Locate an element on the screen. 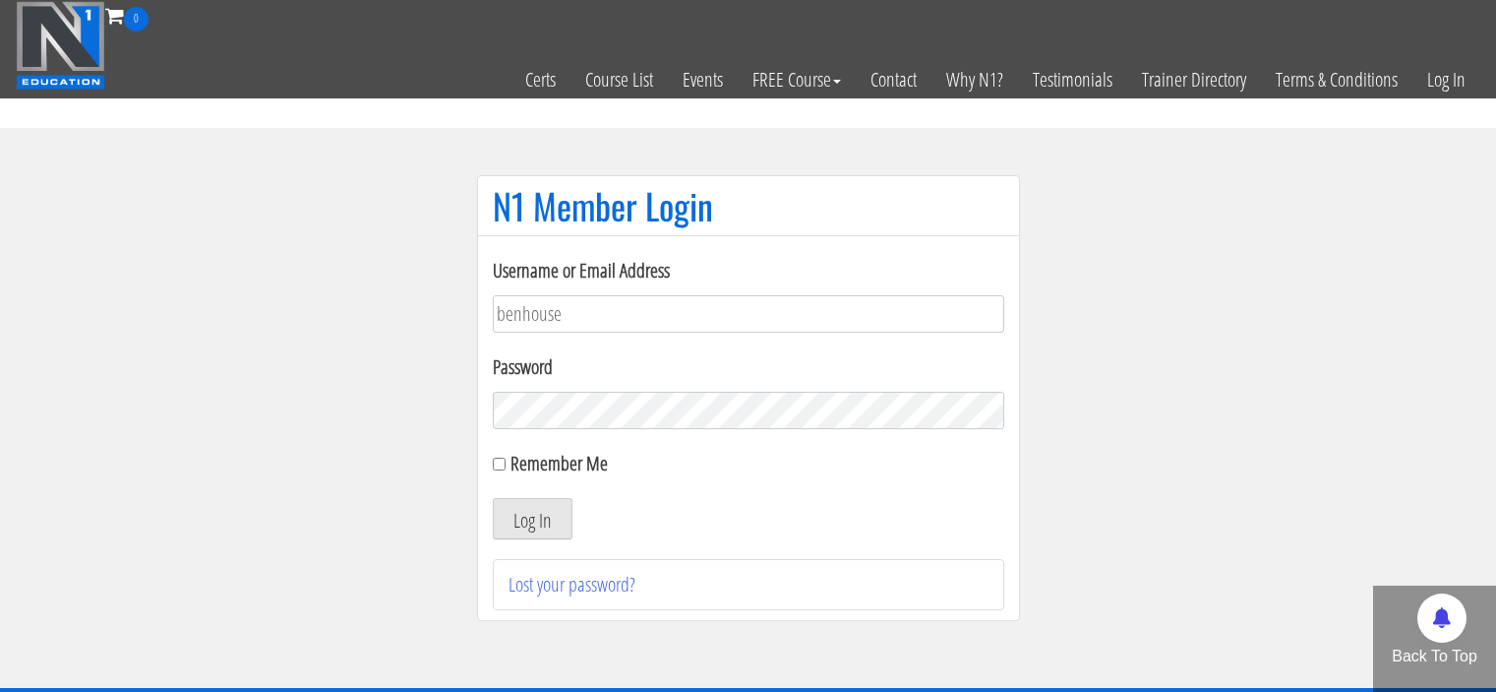  a: Contact is located at coordinates (893, 80).